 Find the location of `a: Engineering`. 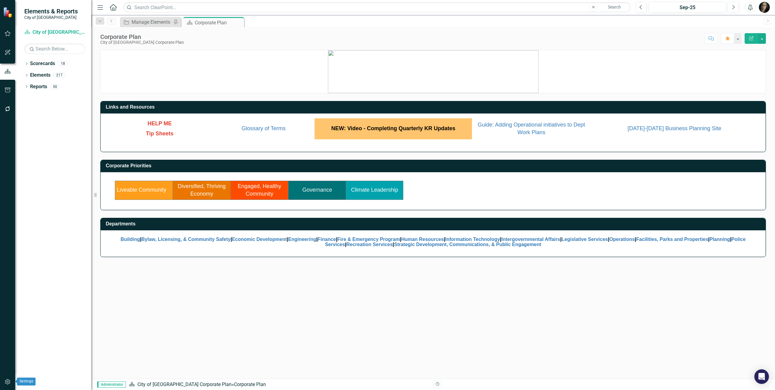

a: Engineering is located at coordinates (302, 239).